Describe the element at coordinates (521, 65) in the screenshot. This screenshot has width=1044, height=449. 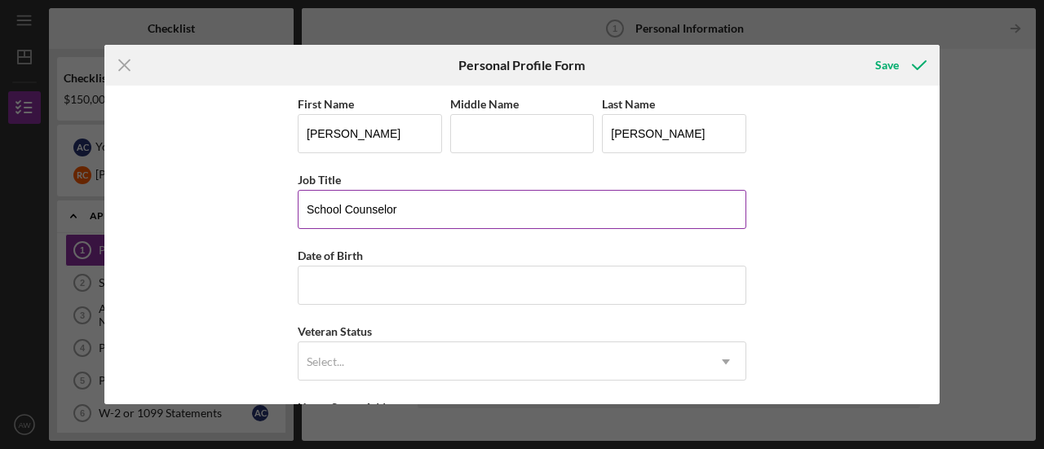
I see `h6: Personal Profile Form` at that location.